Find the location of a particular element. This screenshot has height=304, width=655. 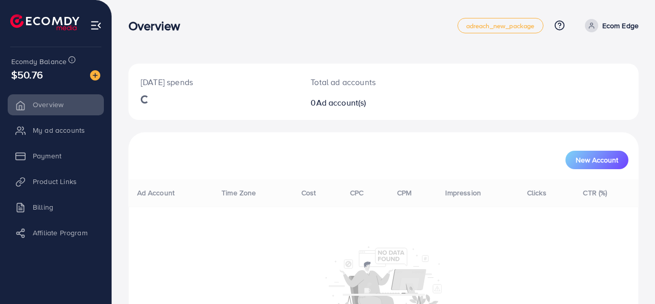

span: Ad account(s) is located at coordinates (342, 102).